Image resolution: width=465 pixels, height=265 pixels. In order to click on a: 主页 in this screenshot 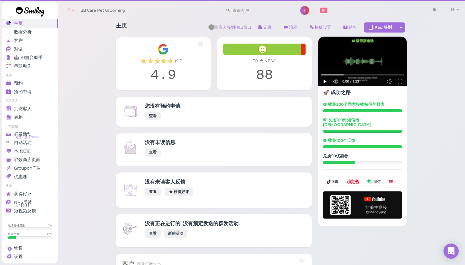, I will do `click(30, 23)`.